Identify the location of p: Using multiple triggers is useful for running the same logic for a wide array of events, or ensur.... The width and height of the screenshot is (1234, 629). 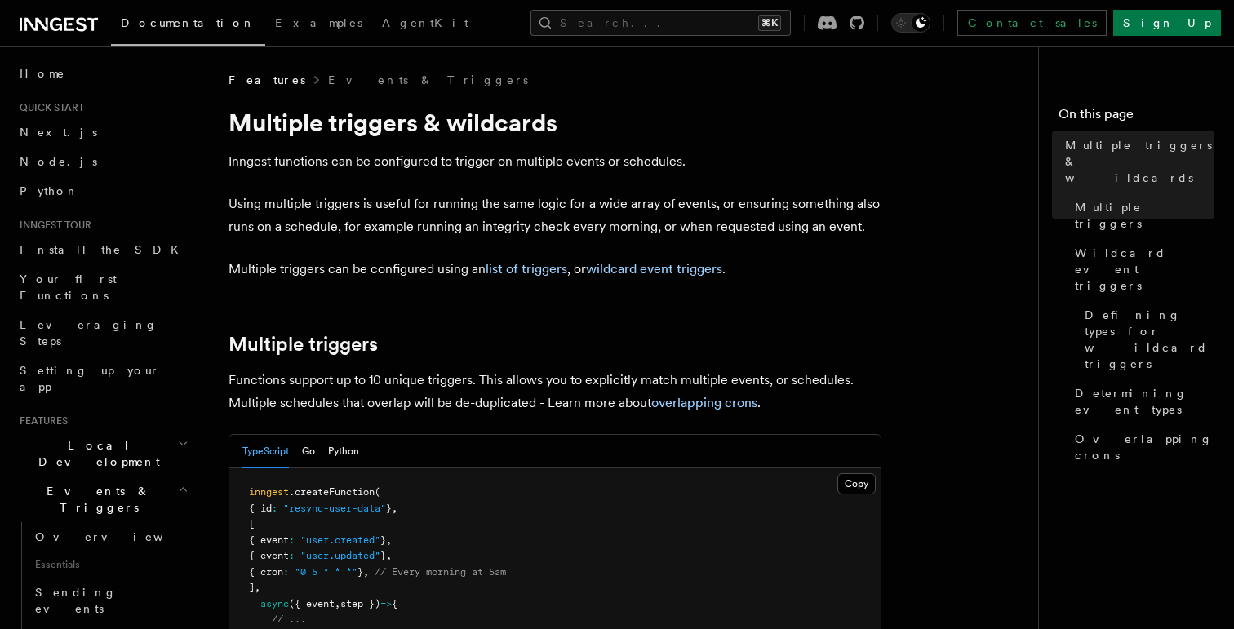
(555, 215).